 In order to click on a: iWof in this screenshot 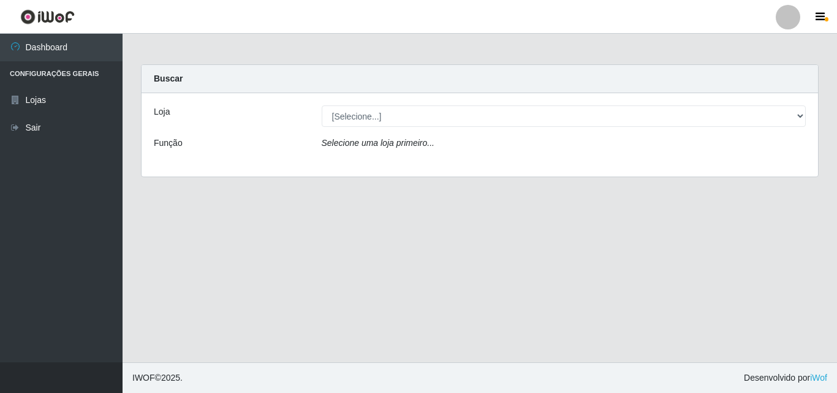, I will do `click(818, 377)`.